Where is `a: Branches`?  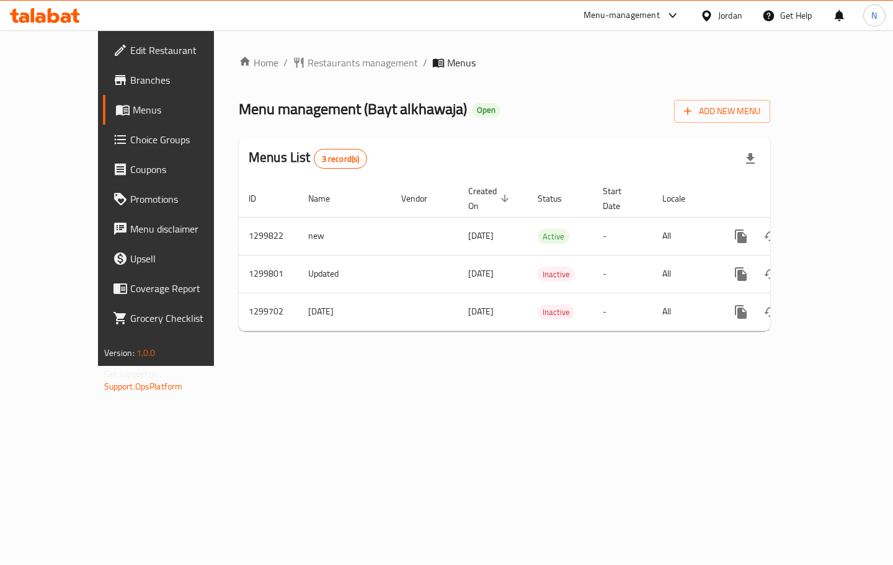 a: Branches is located at coordinates (175, 80).